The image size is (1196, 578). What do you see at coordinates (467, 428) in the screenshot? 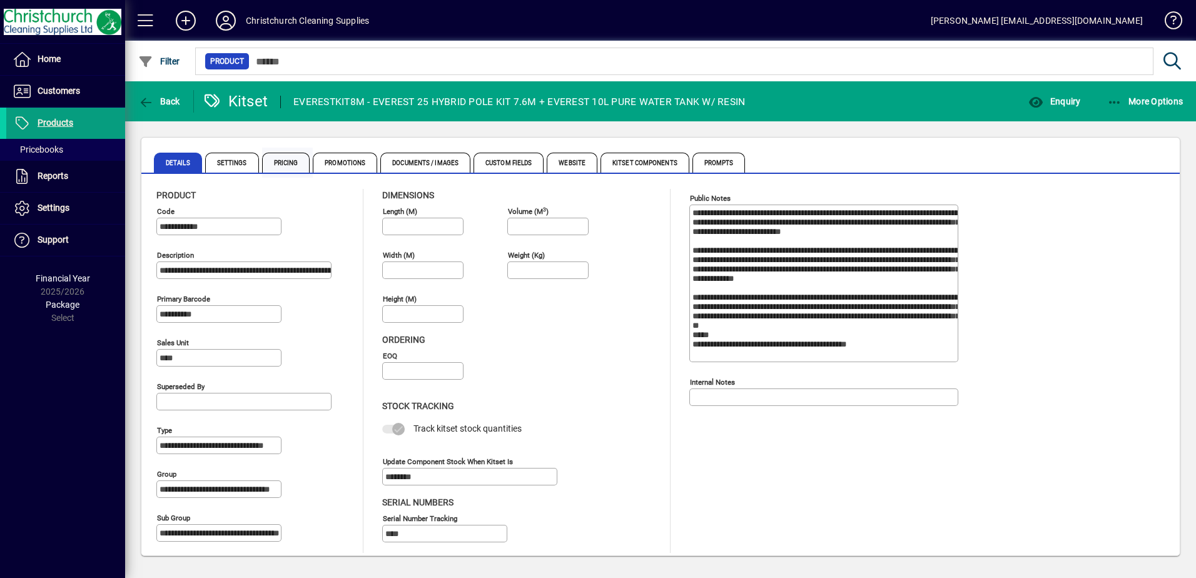
I see `span: Track kitset stock quantities` at bounding box center [467, 428].